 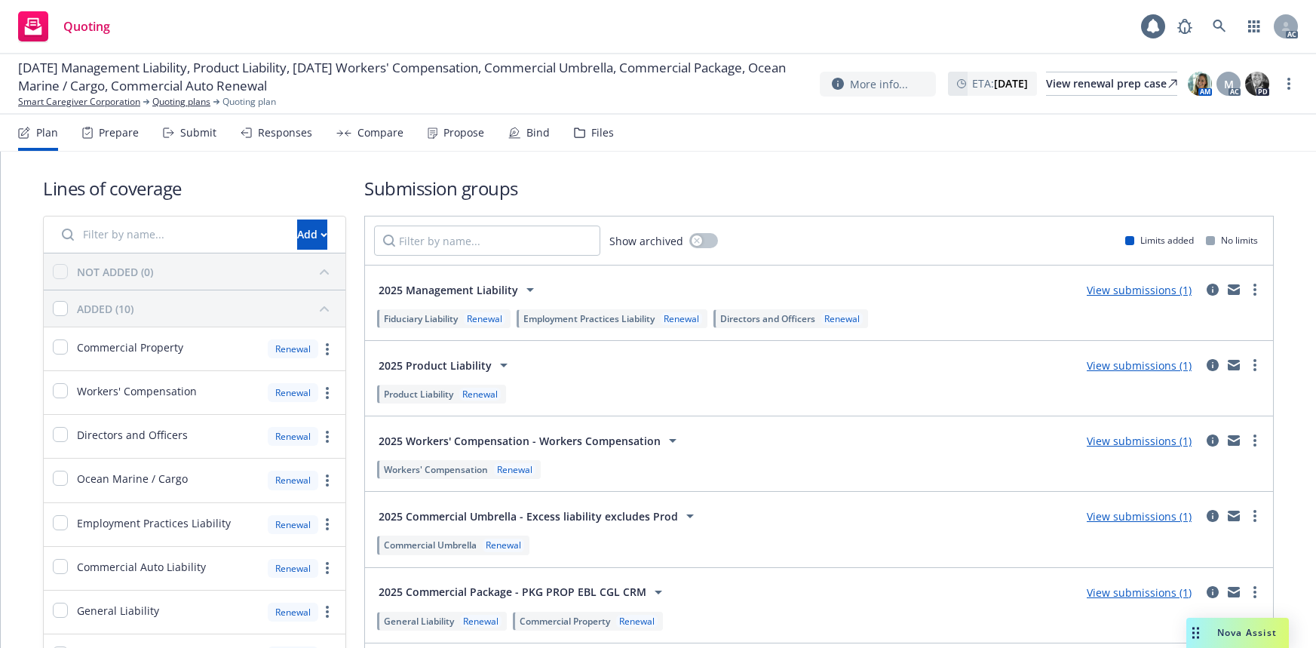 What do you see at coordinates (458, 290) in the screenshot?
I see `button: 2025 Management Liability` at bounding box center [458, 290].